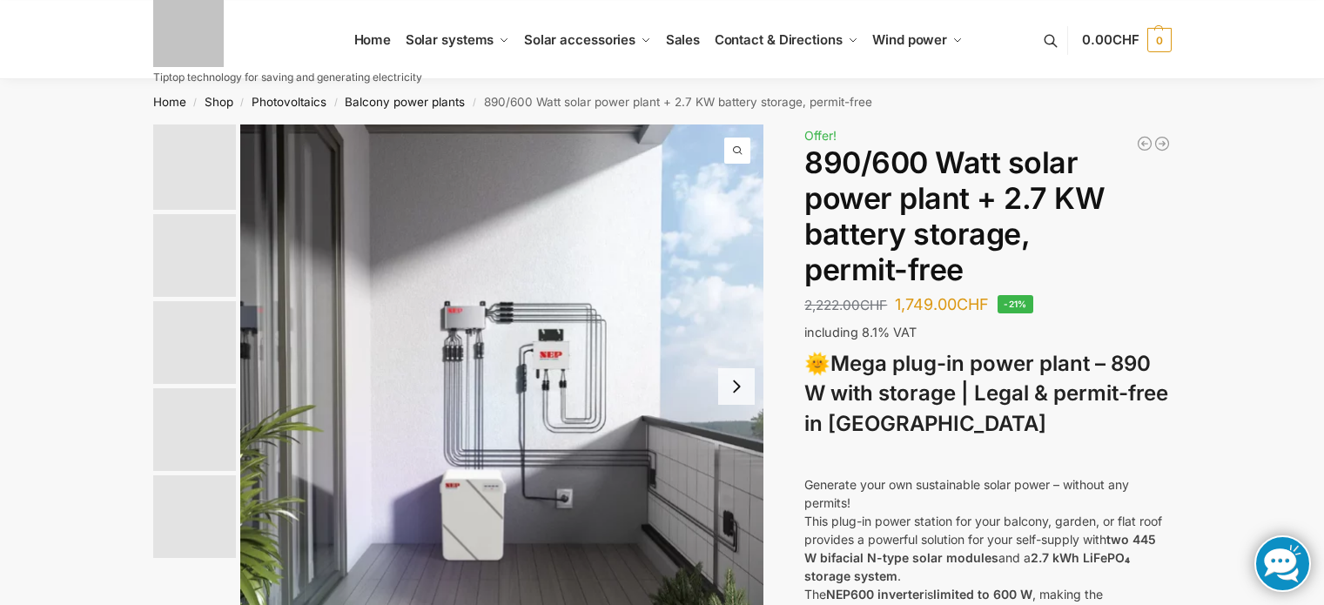 The width and height of the screenshot is (1324, 605). Describe the element at coordinates (1096, 39) in the screenshot. I see `font: 0.00` at that location.